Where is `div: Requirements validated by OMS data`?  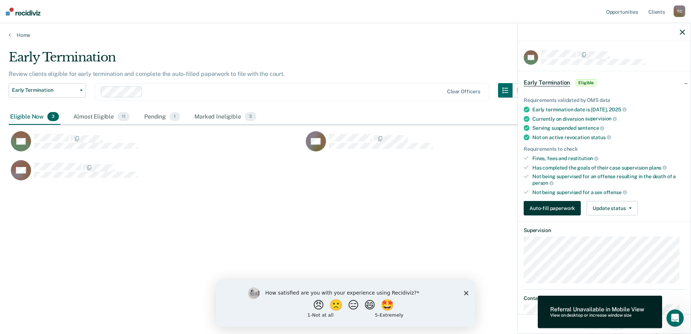
div: Requirements validated by OMS data is located at coordinates (604, 100).